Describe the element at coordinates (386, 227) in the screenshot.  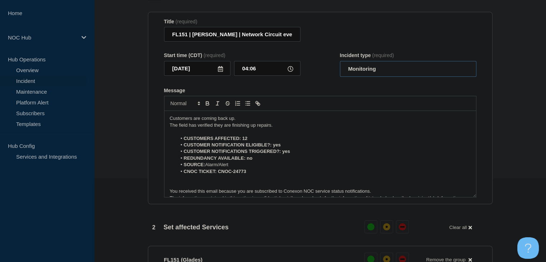
I see `button: affected` at that location.